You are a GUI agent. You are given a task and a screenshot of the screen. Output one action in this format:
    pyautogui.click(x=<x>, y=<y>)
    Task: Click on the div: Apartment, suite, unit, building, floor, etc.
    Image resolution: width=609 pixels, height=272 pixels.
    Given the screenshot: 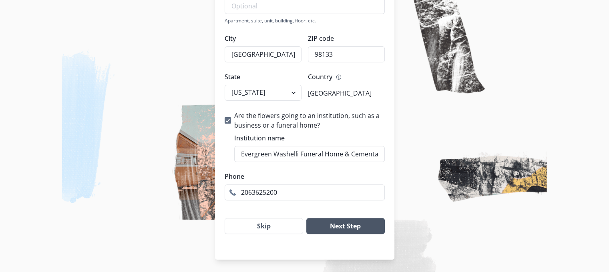 What is the action you would take?
    pyautogui.click(x=305, y=20)
    